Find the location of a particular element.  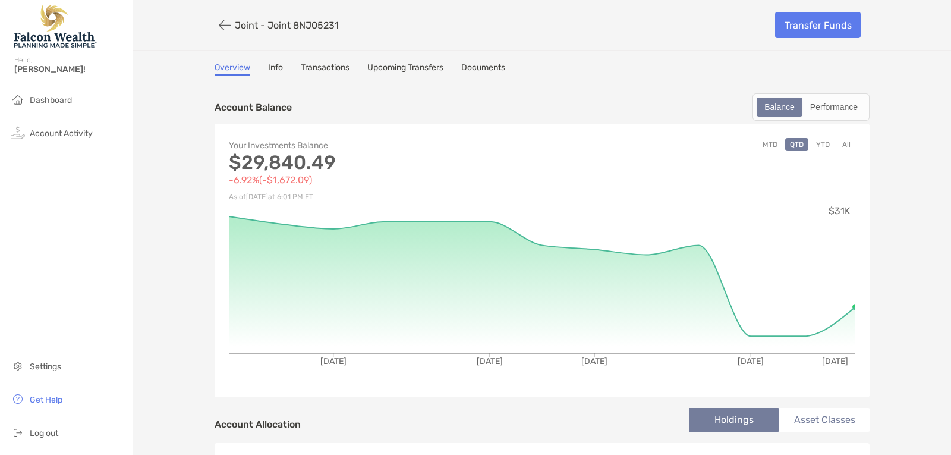

li: Holdings is located at coordinates (734, 420).